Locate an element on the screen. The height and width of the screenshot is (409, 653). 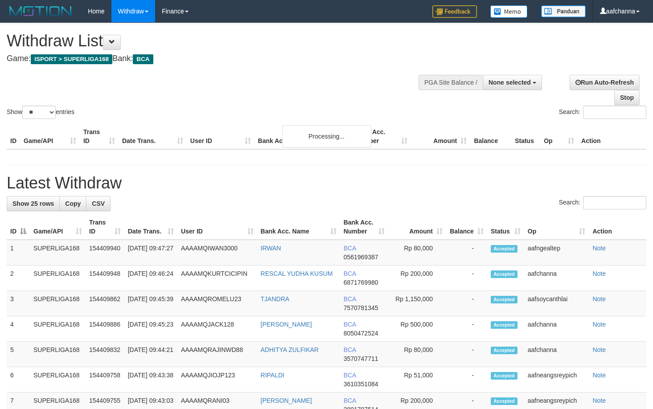
span: Copy 3570747711 to clipboard is located at coordinates (361, 359).